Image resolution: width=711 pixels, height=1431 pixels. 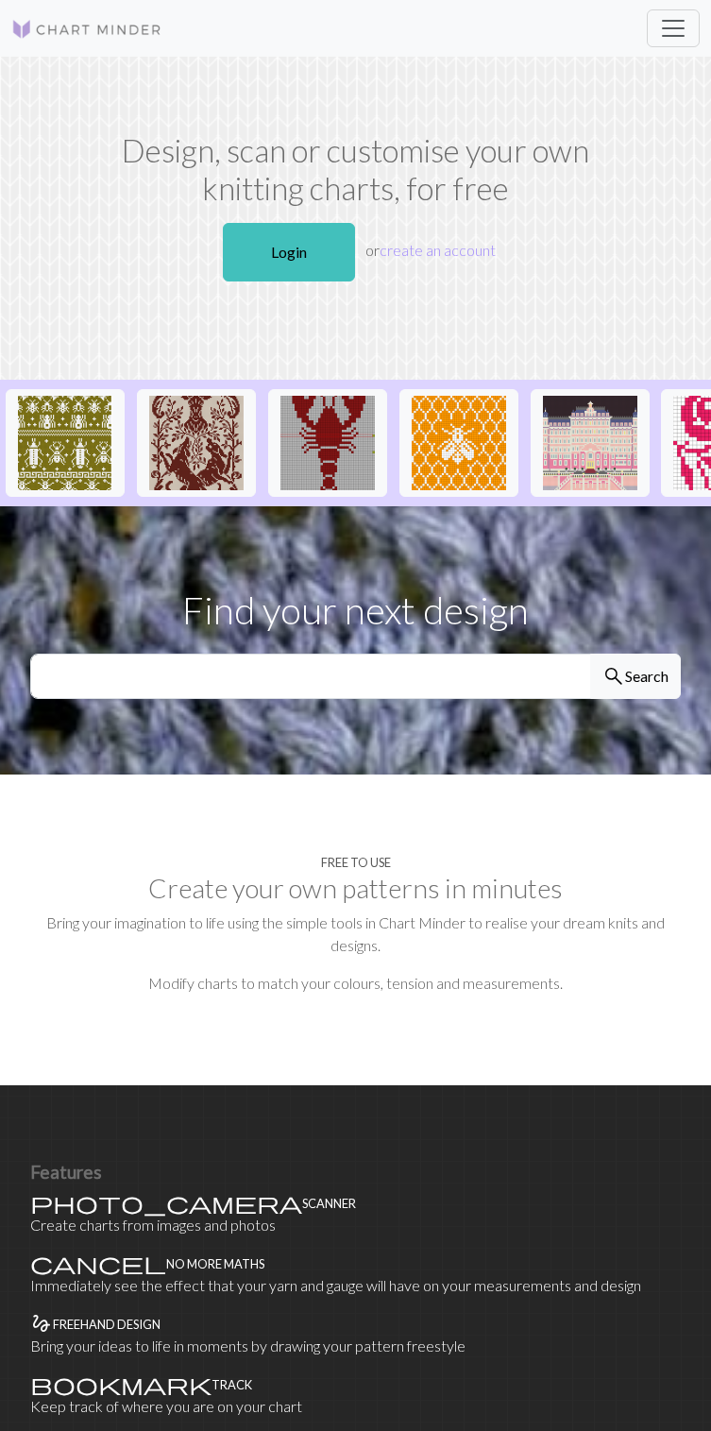 What do you see at coordinates (87, 29) in the screenshot?
I see `img: Logo` at bounding box center [87, 29].